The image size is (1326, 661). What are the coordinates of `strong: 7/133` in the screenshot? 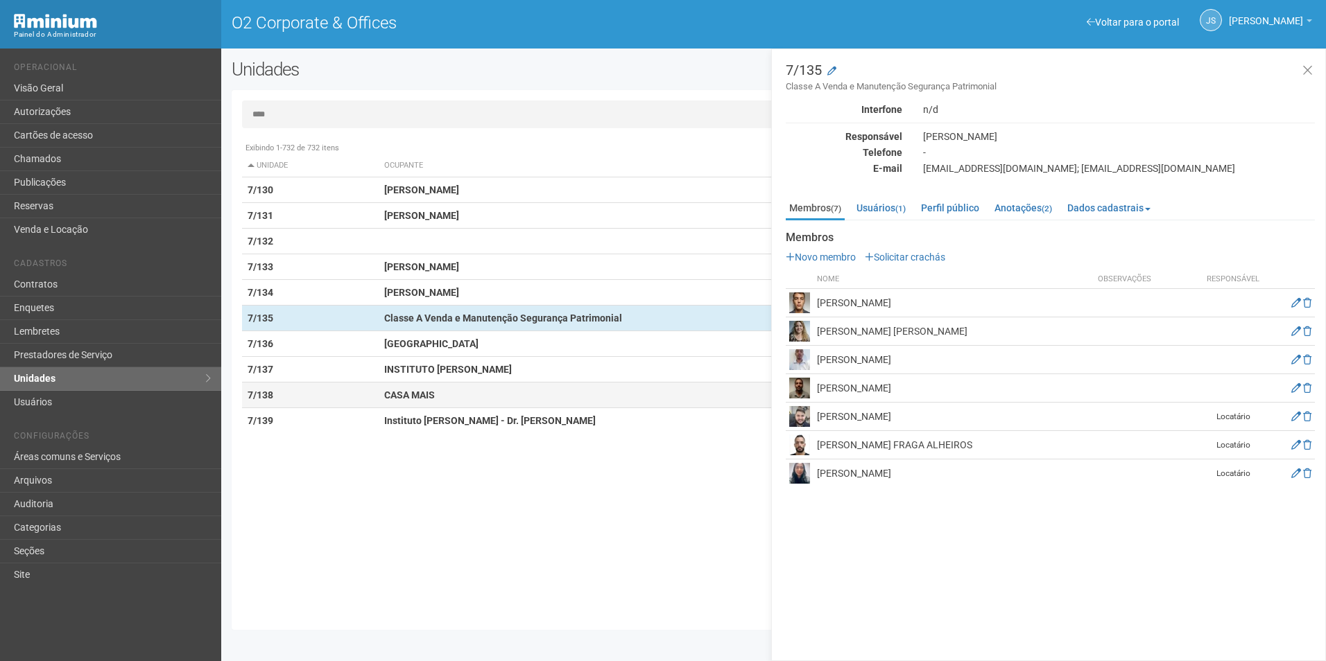 It's located at (260, 267).